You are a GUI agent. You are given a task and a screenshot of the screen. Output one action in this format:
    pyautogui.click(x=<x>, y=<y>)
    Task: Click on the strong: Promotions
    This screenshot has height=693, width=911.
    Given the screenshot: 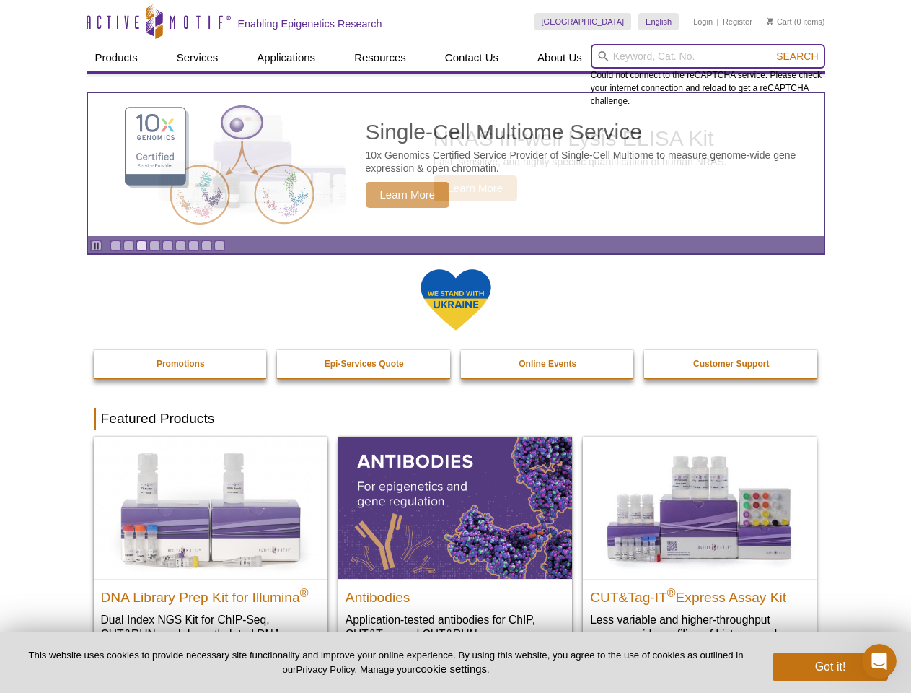 What is the action you would take?
    pyautogui.click(x=180, y=364)
    